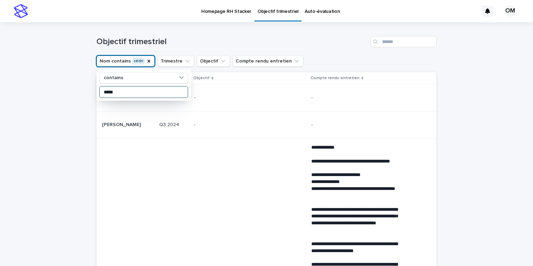  I want to click on button: Objectif, so click(213, 61).